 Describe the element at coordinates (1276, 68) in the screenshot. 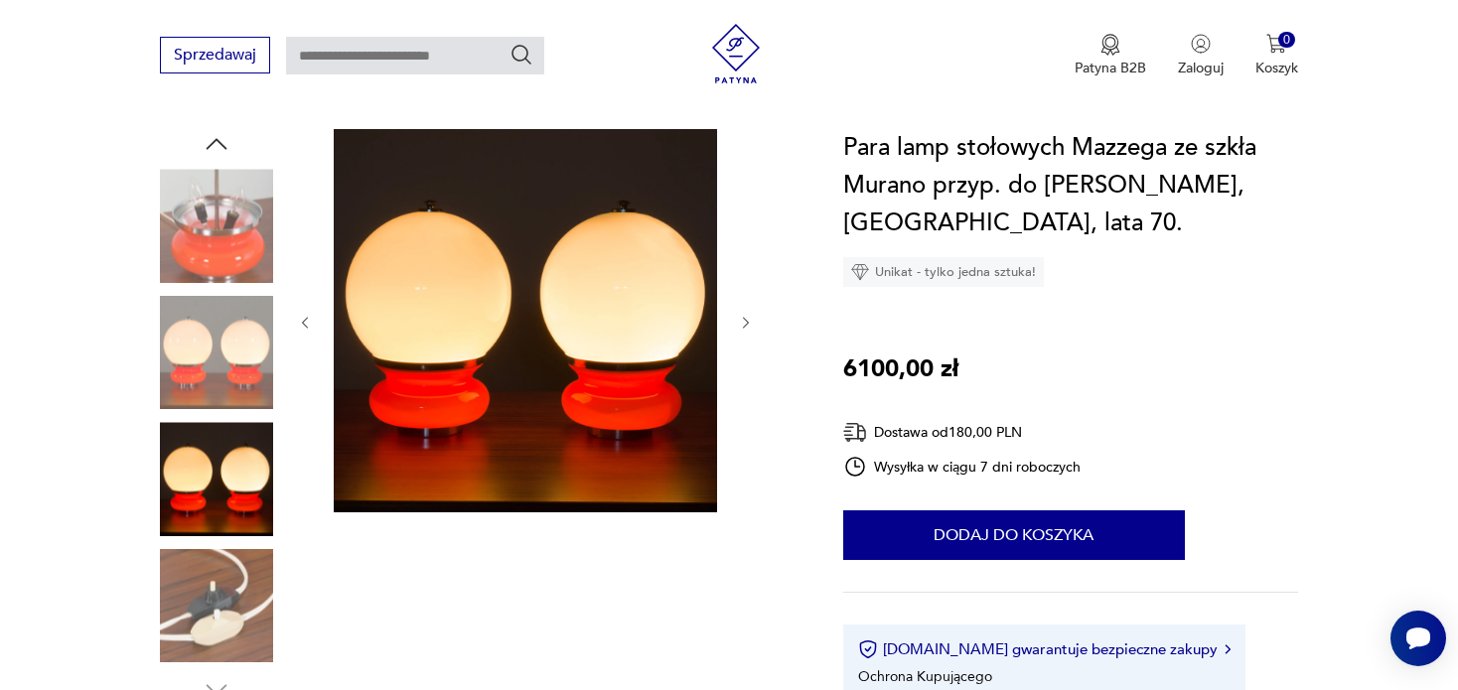

I see `p: Koszyk` at that location.